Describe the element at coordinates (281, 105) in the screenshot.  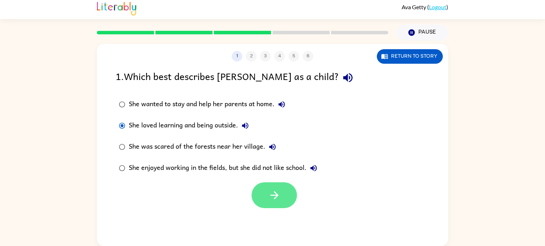
I see `button: She wanted to stay and help her parents at home.` at that location.